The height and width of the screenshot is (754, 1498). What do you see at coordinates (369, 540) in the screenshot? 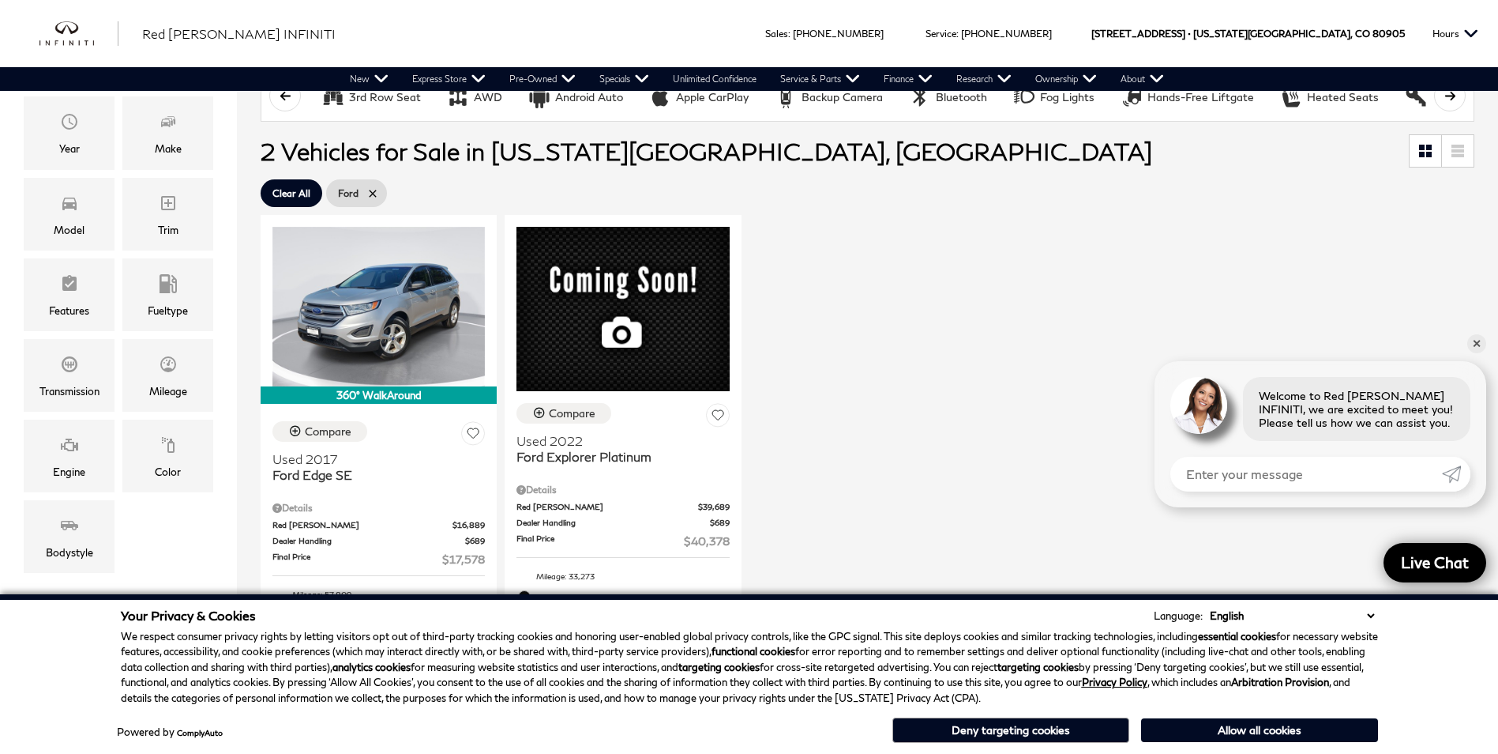
I see `span: Dealer Handling` at bounding box center [369, 540].